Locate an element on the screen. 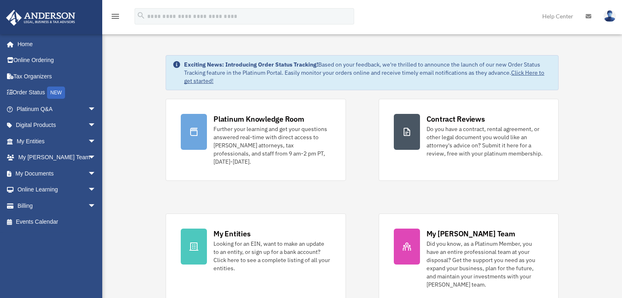 This screenshot has height=298, width=622. div: Based on your feedback, we're thrilled to announce the launch of our new Order Status Tracking fe... is located at coordinates (367, 73).